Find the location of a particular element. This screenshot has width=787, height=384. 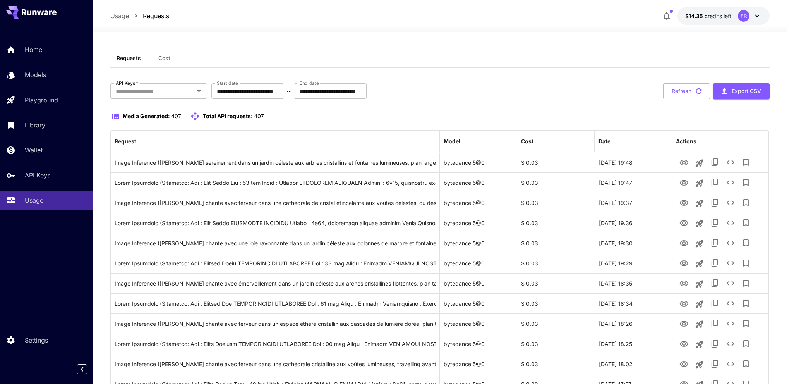

label: Start date is located at coordinates (227, 83).